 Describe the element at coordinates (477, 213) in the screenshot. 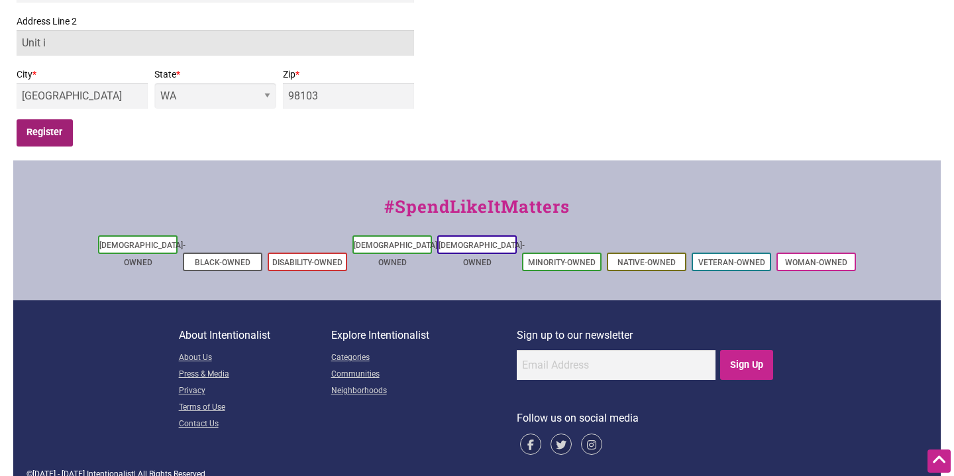

I see `div: #SpendLikeItMatters` at that location.